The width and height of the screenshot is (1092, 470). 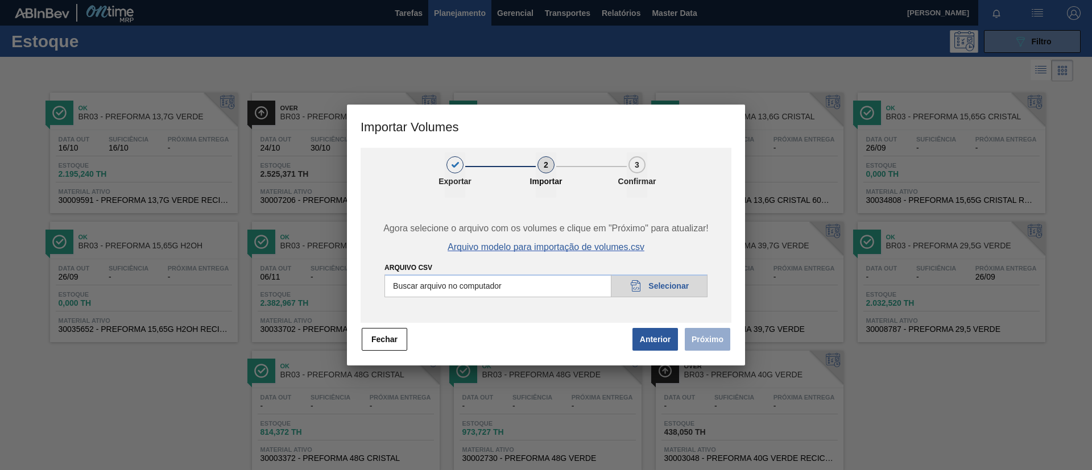 I want to click on div: 3, so click(x=637, y=165).